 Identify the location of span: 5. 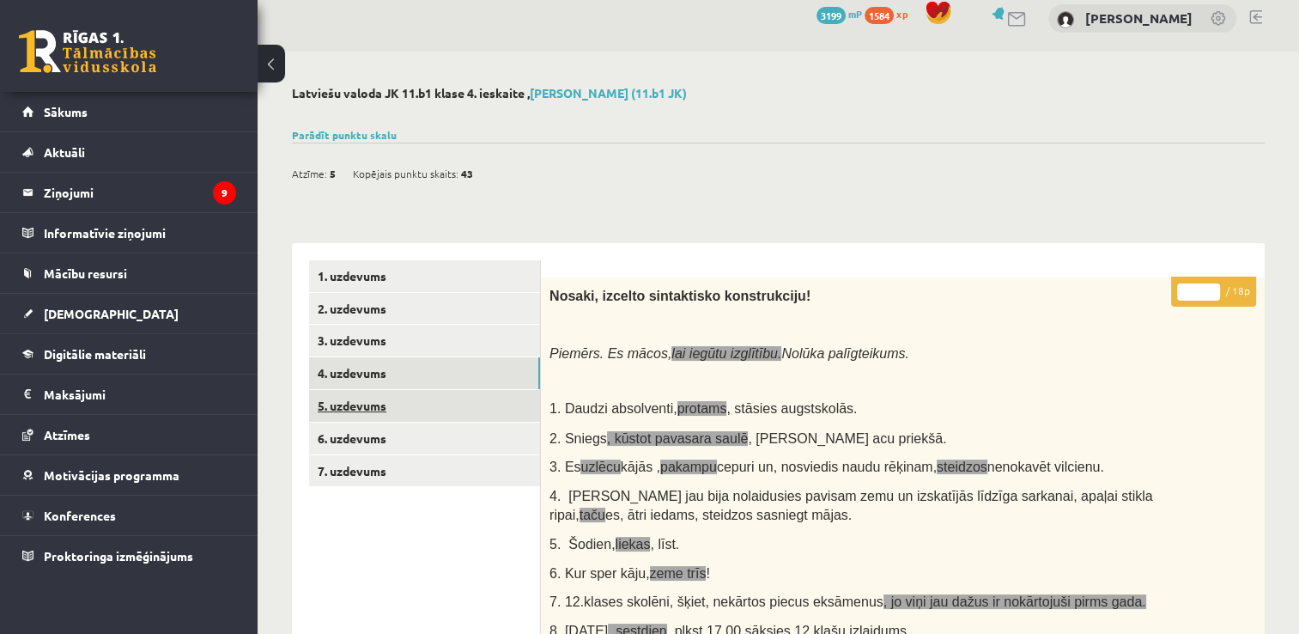
(332, 173).